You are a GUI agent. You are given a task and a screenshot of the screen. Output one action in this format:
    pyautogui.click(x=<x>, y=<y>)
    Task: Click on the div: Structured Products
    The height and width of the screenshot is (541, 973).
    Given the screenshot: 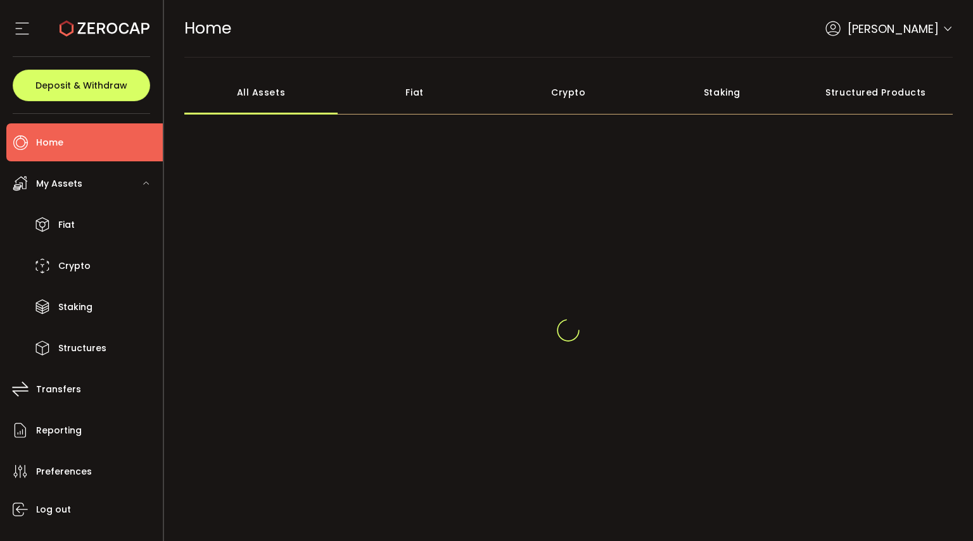 What is the action you would take?
    pyautogui.click(x=875, y=92)
    